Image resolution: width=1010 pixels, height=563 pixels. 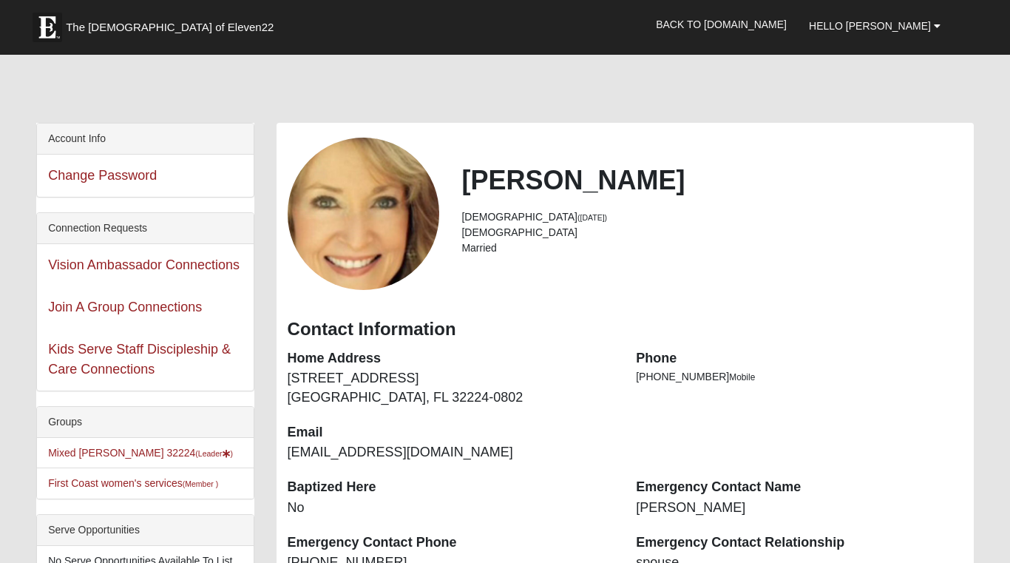 I want to click on div: Groups, so click(x=145, y=422).